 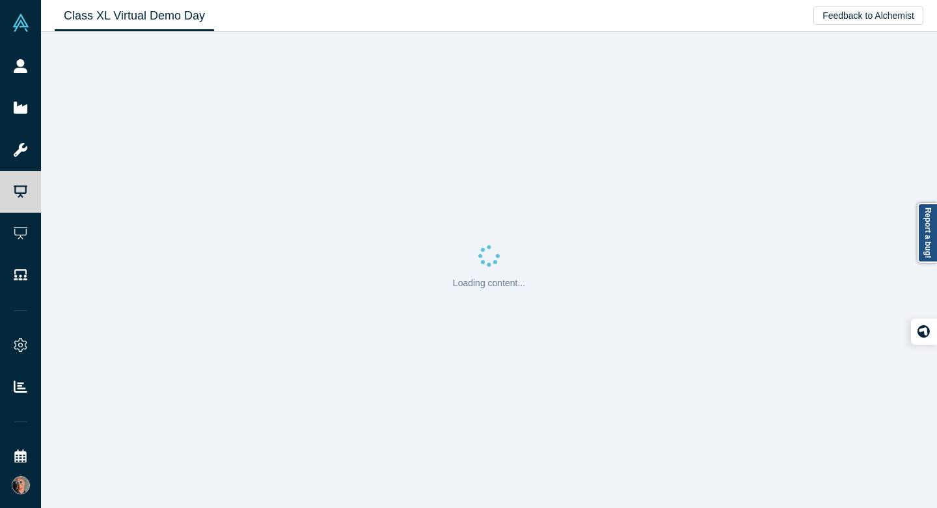 What do you see at coordinates (868, 16) in the screenshot?
I see `button: Feedback to Alchemist` at bounding box center [868, 16].